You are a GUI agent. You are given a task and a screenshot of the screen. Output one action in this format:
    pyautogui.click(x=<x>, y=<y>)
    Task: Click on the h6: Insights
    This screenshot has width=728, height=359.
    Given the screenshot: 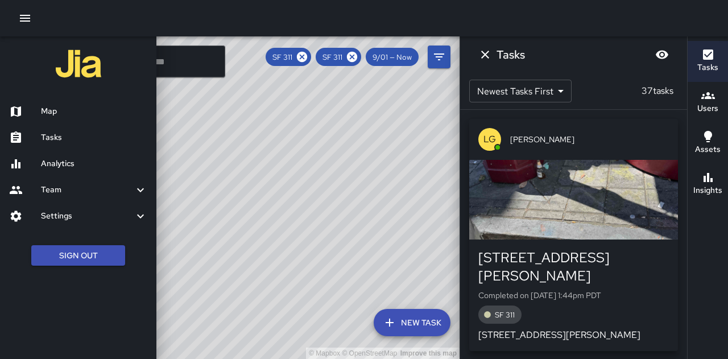 What is the action you would take?
    pyautogui.click(x=707, y=190)
    